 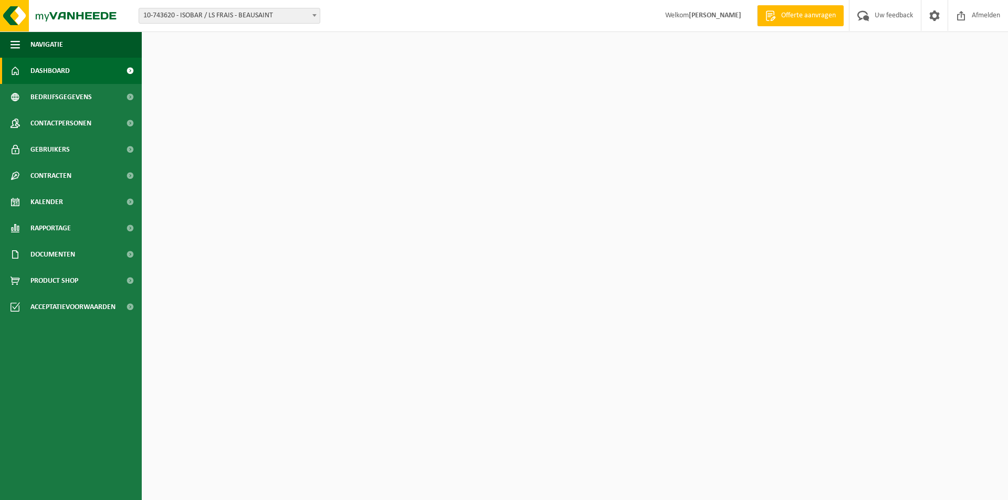 I want to click on span: Bedrijfsgegevens, so click(x=61, y=97).